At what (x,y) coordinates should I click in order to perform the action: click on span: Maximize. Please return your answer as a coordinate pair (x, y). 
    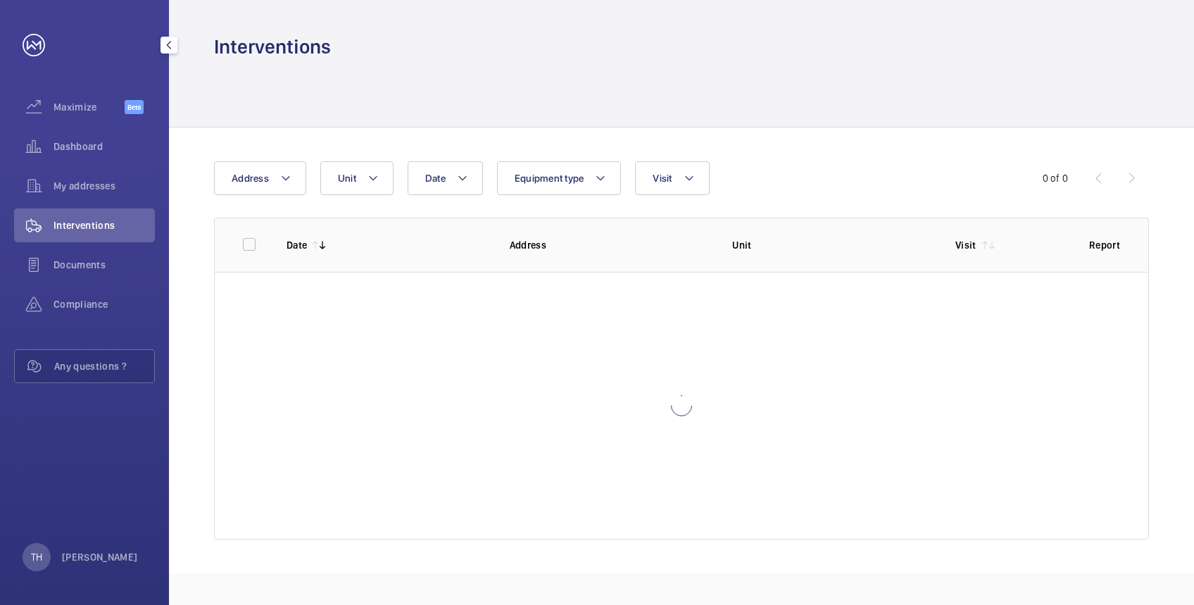
    Looking at the image, I should click on (89, 107).